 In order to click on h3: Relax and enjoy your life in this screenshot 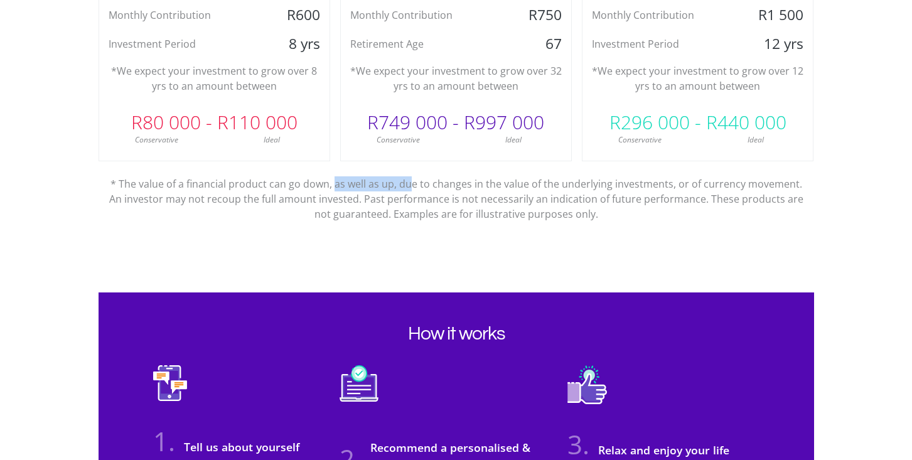, I will do `click(661, 450)`.